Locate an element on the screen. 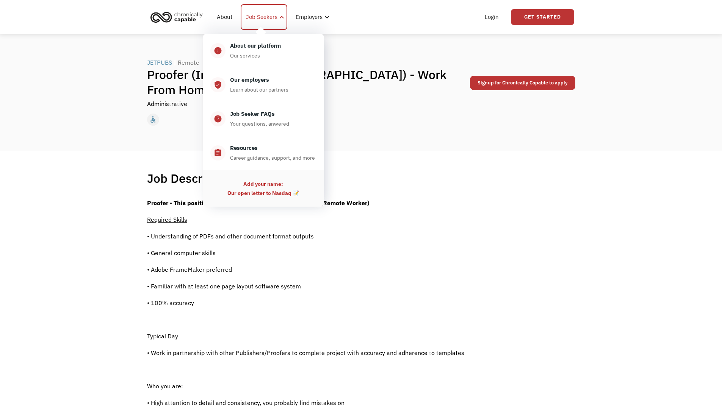  div: verified_user is located at coordinates (218, 85).